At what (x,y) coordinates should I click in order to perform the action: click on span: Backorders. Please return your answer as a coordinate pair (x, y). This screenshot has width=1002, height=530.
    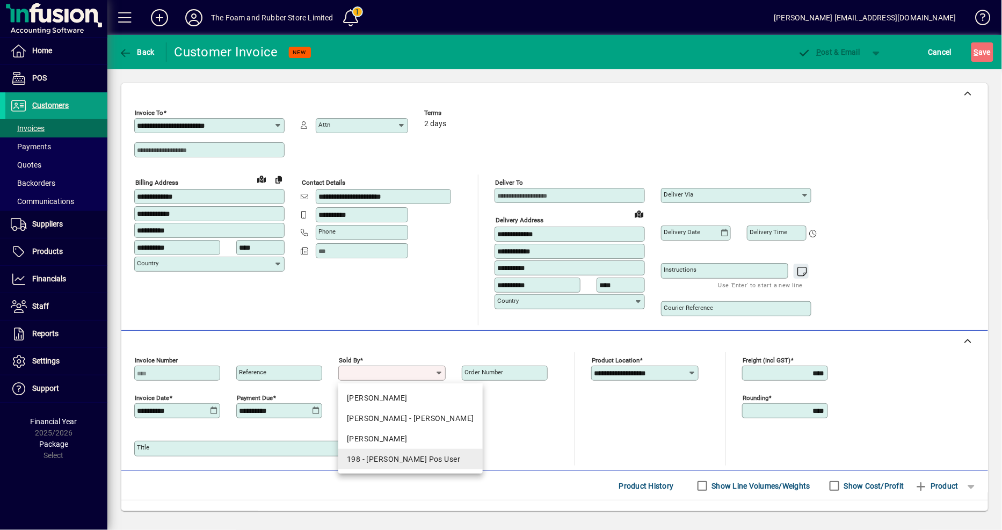
    Looking at the image, I should click on (33, 183).